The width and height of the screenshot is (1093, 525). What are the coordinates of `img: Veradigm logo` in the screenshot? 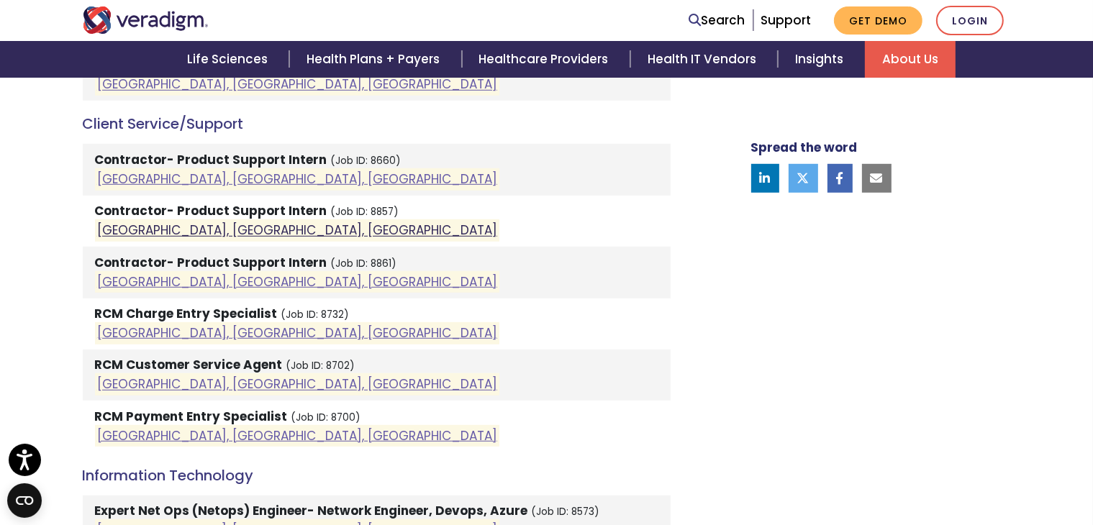 It's located at (145, 20).